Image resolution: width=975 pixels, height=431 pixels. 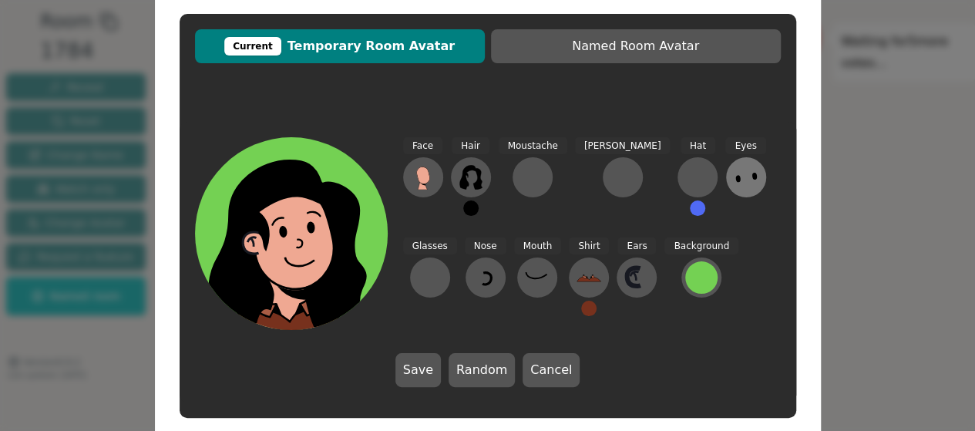 I want to click on span: Temporary Room Avatar, so click(x=340, y=46).